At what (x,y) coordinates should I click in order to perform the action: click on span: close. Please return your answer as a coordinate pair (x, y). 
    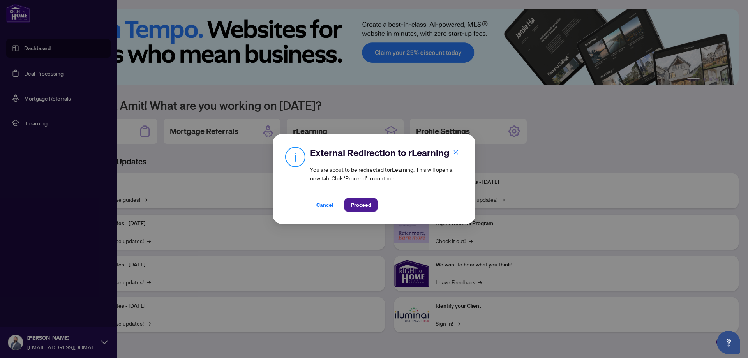
    Looking at the image, I should click on (456, 152).